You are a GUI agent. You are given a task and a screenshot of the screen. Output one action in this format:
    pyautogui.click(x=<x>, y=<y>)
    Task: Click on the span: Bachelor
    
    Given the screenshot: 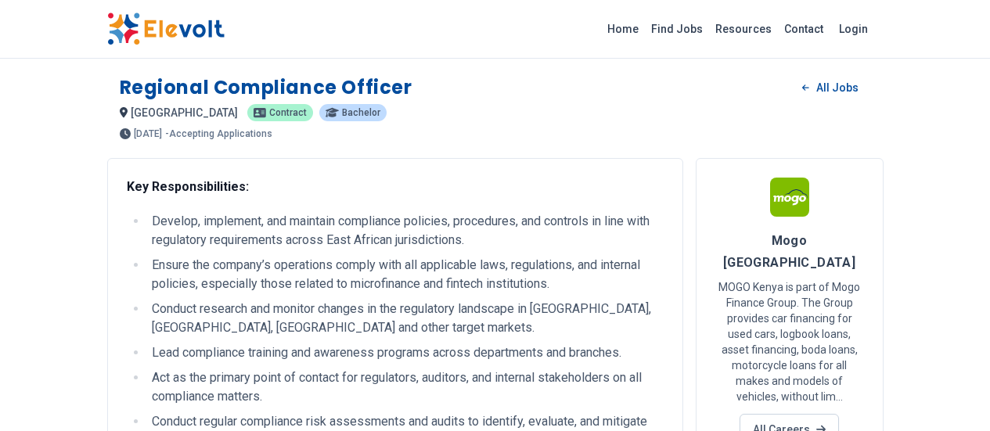 What is the action you would take?
    pyautogui.click(x=361, y=113)
    